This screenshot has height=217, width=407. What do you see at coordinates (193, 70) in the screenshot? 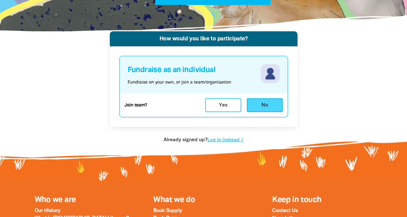
I see `h4: Fundraise as an individual` at bounding box center [193, 70].